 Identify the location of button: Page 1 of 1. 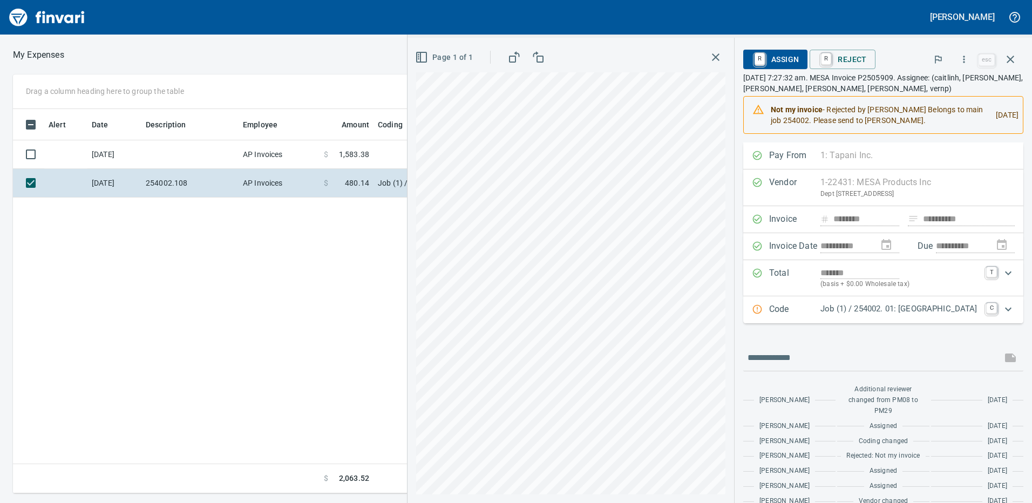
(445, 57).